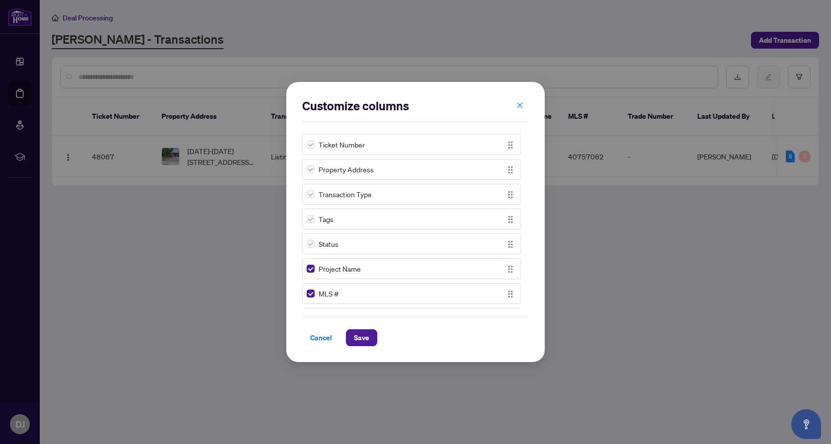 The height and width of the screenshot is (444, 831). What do you see at coordinates (361, 338) in the screenshot?
I see `span: Save` at bounding box center [361, 338].